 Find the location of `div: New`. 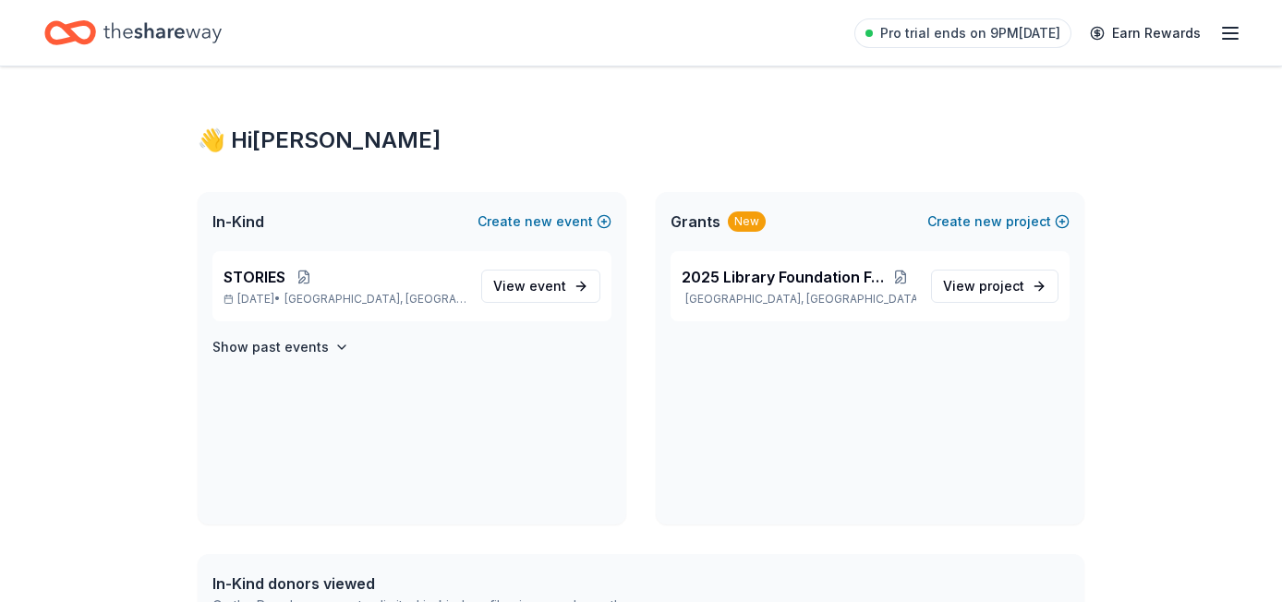

div: New is located at coordinates (746, 222).